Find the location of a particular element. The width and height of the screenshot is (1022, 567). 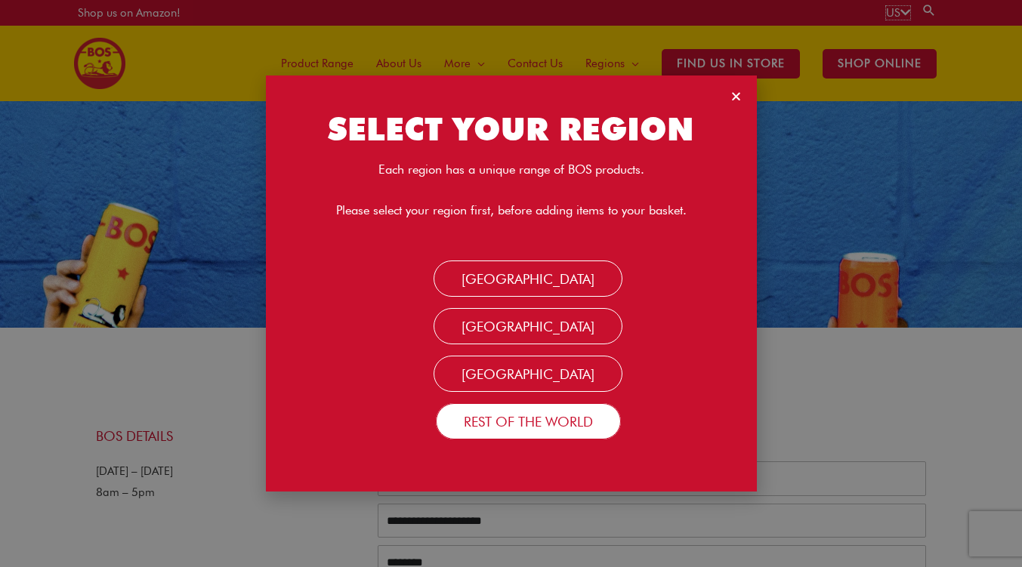

nav: Menu is located at coordinates (512, 350).